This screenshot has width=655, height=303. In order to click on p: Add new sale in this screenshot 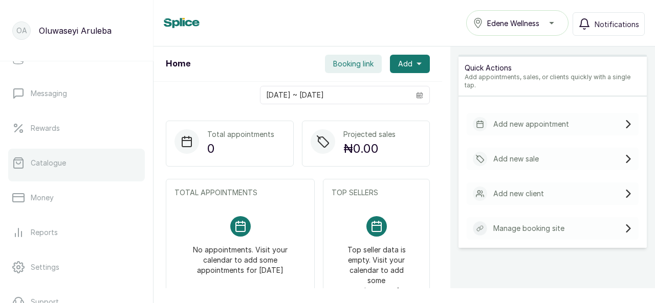, I will do `click(515, 159)`.